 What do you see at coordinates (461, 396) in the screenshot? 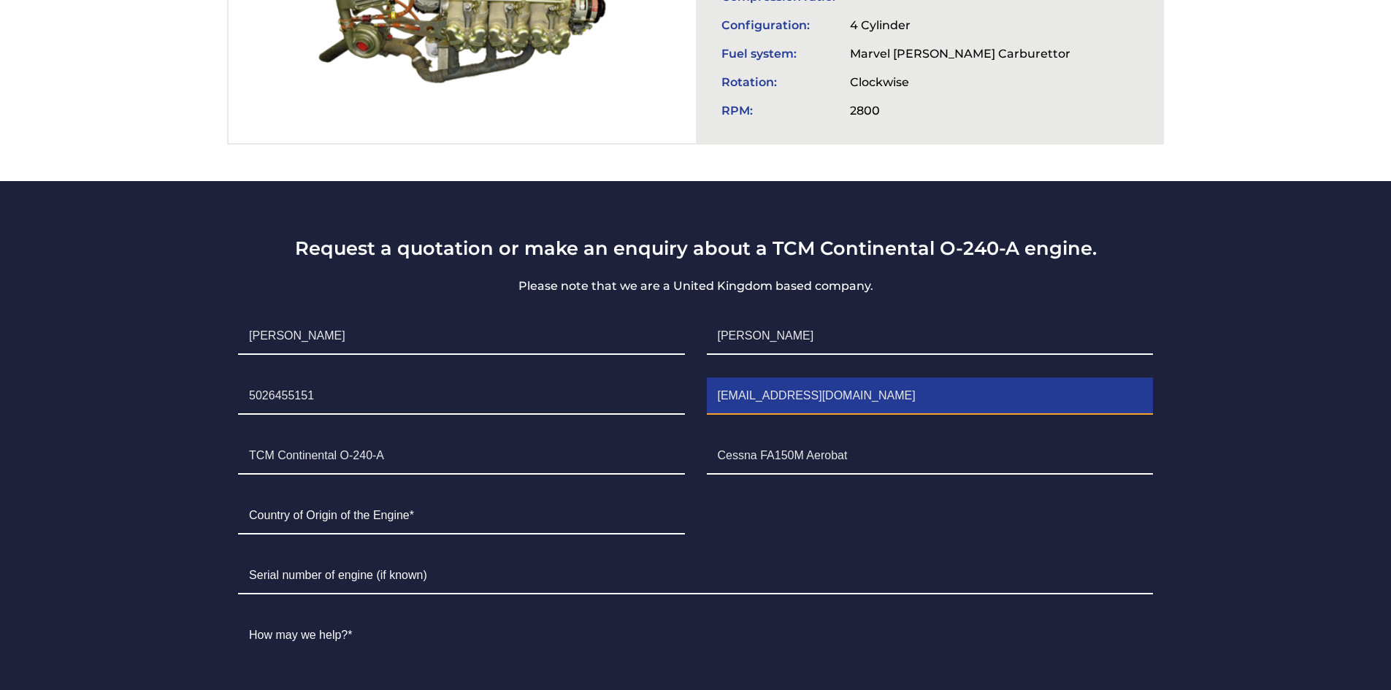
I see `input: Telephone` at bounding box center [461, 396].